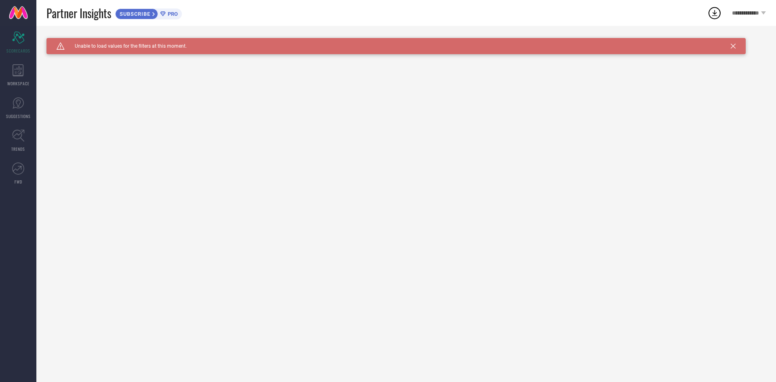  What do you see at coordinates (18, 181) in the screenshot?
I see `span: FWD` at bounding box center [18, 181].